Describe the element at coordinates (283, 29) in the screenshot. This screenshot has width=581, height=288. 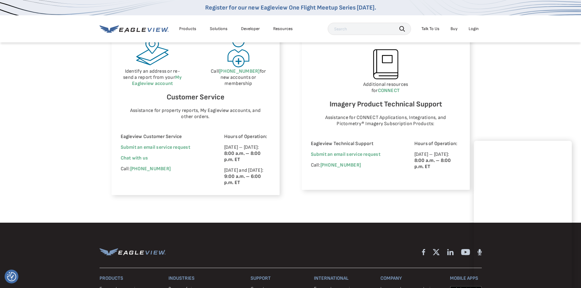
I see `div: Resources` at that location.